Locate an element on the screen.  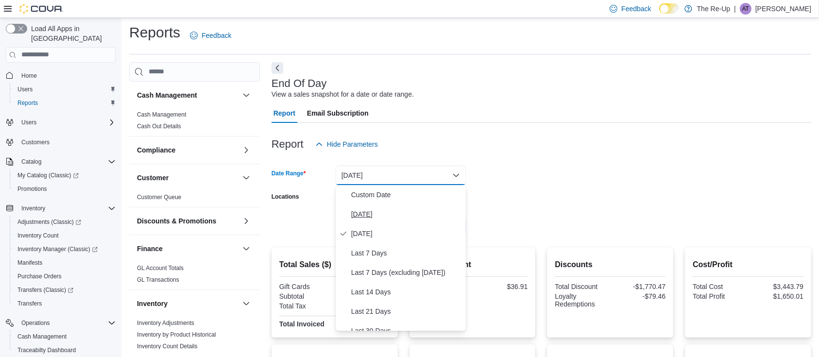
h3: Compliance is located at coordinates (156, 150).